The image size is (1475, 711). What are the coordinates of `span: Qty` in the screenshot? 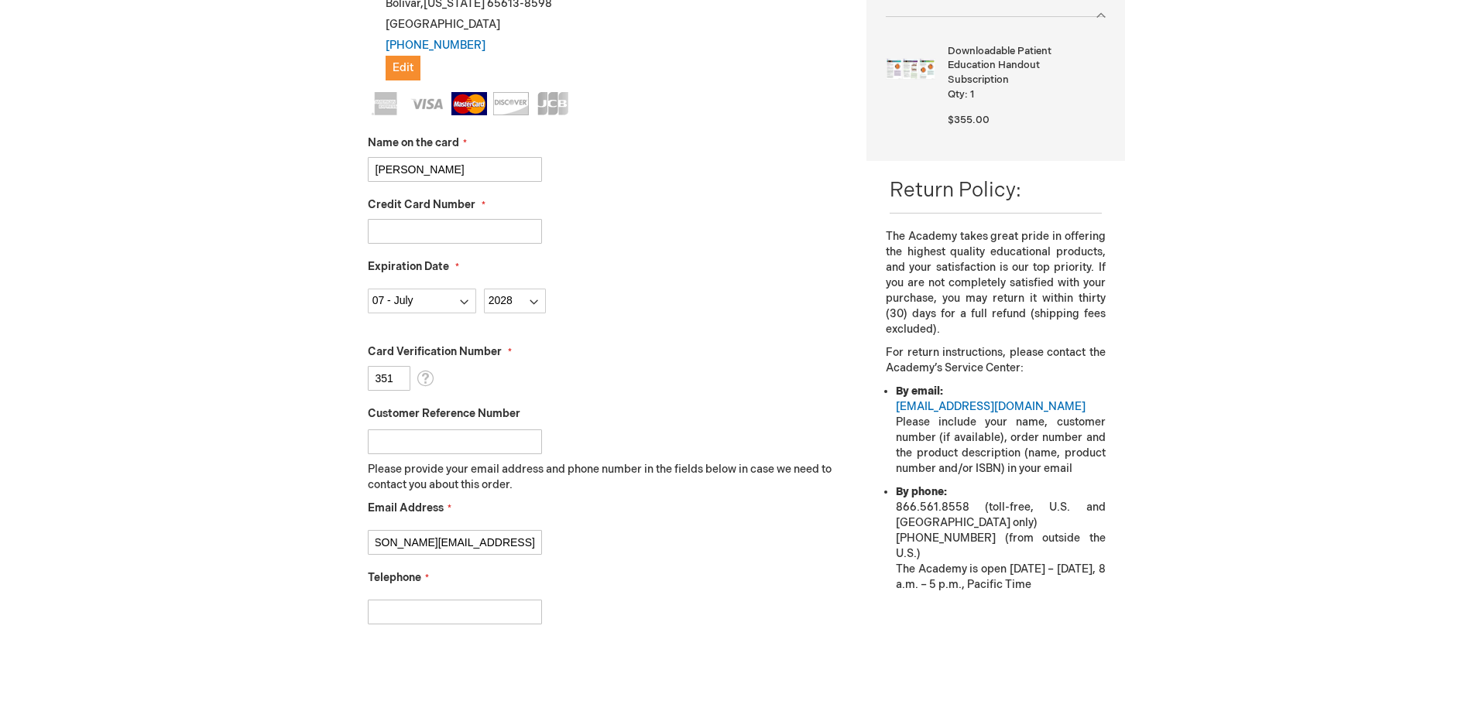 It's located at (956, 94).